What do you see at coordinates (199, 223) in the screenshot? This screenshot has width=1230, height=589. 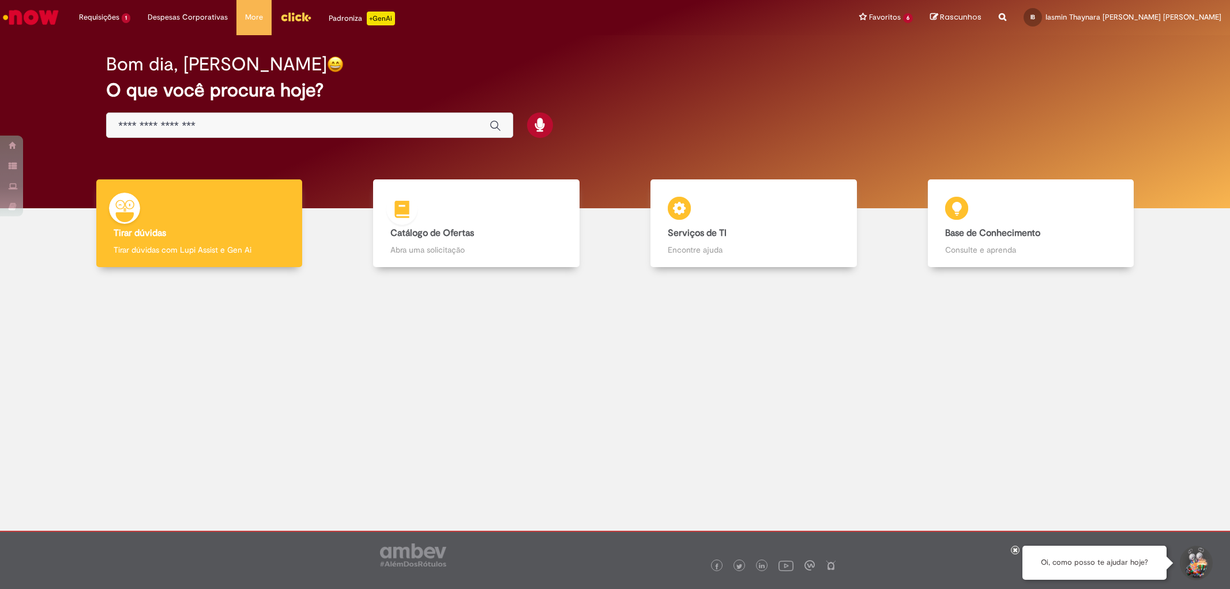 I see `a: Tirar dúvidas Tirar dúvidas com Lupi Assist e Gen Ai` at bounding box center [199, 223].